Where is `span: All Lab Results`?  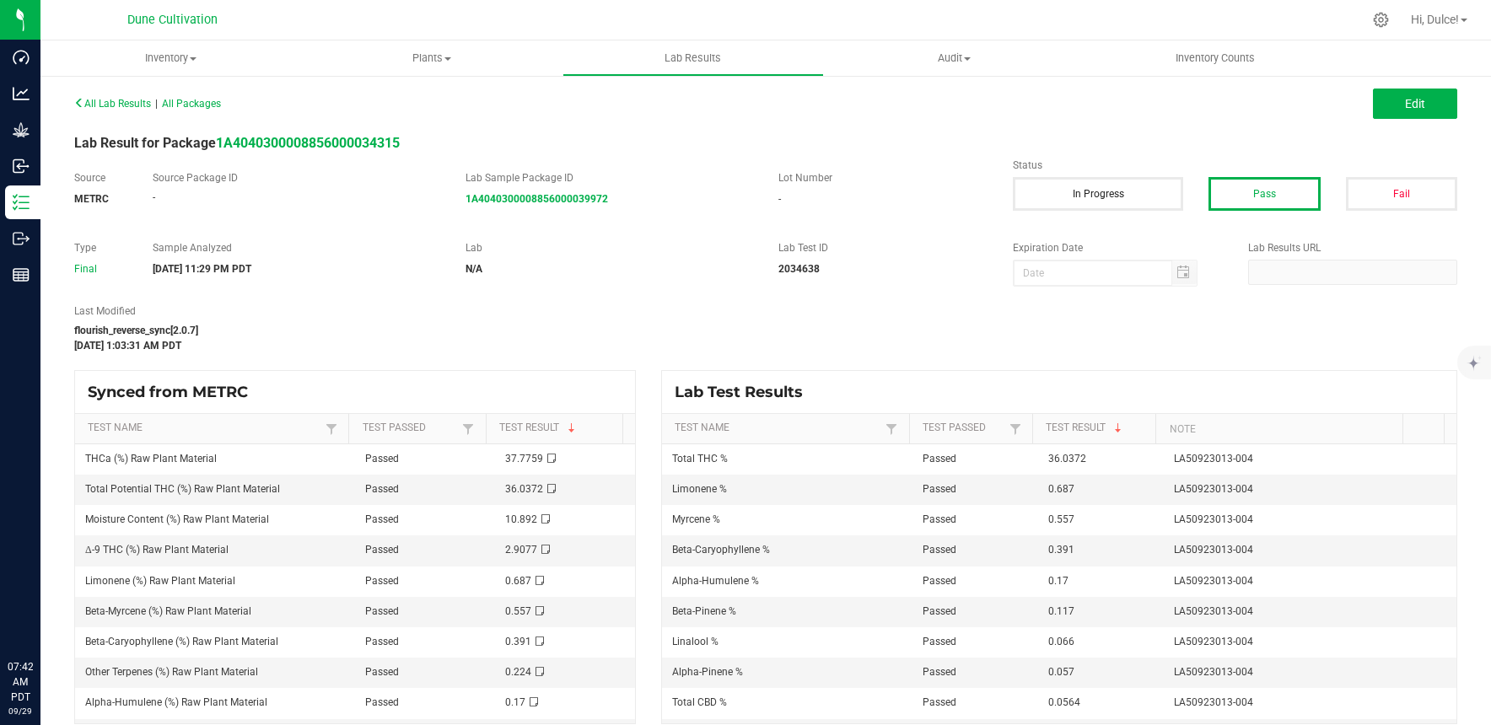
span: All Lab Results is located at coordinates (112, 104).